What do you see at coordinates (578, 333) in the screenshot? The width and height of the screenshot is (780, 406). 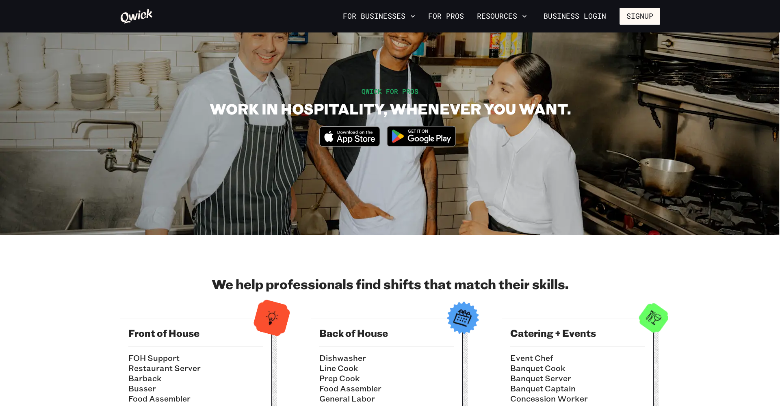 I see `h3: Catering + Events` at bounding box center [578, 333].